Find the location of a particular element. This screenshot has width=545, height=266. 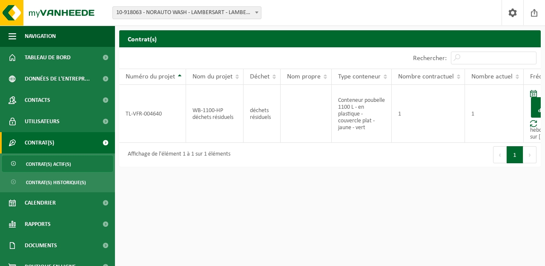

span: Nombre contractuel is located at coordinates (426, 77).